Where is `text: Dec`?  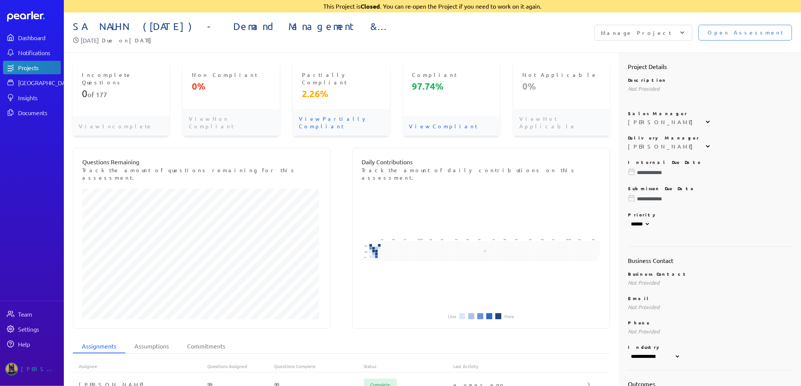
text: Dec is located at coordinates (479, 240).